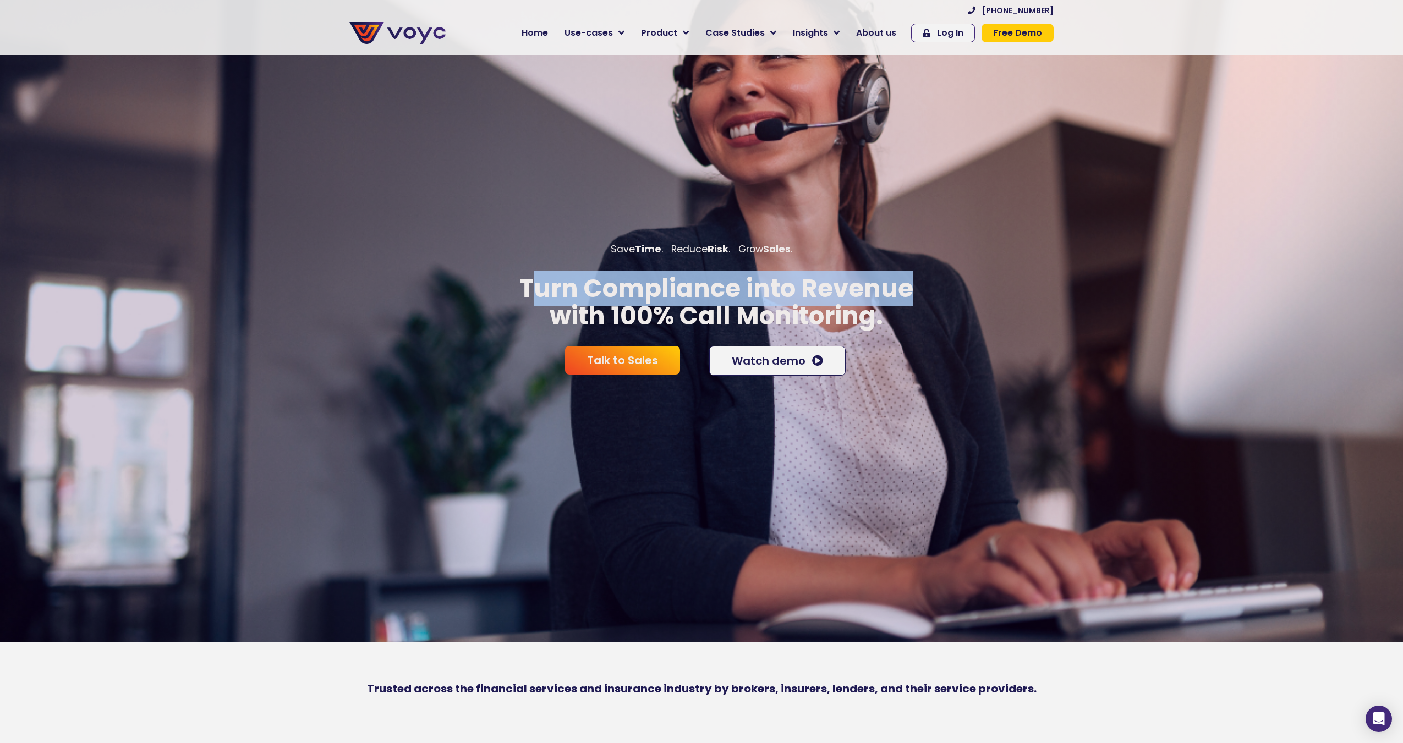  I want to click on img: voyc-full-logo, so click(397, 33).